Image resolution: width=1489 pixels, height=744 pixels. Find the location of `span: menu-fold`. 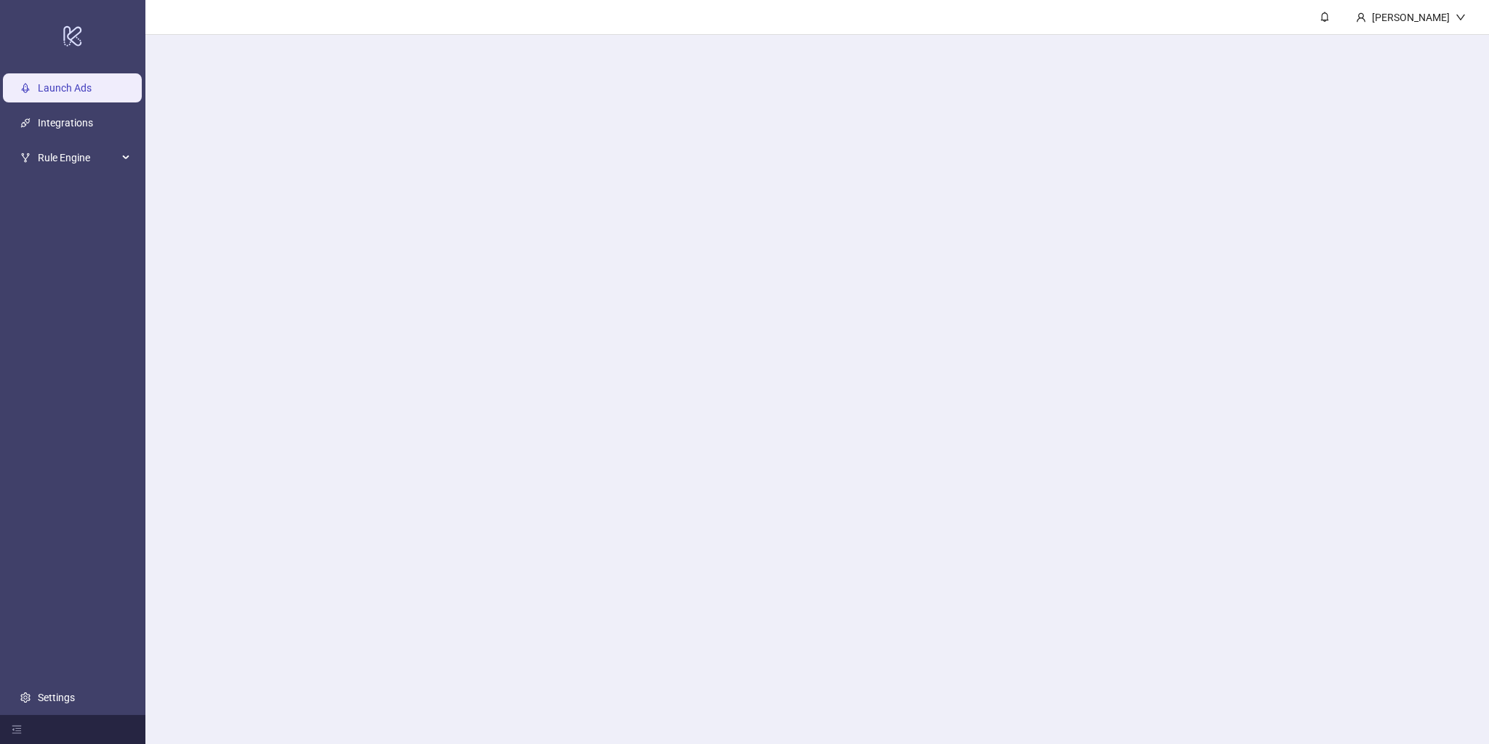

span: menu-fold is located at coordinates (17, 730).